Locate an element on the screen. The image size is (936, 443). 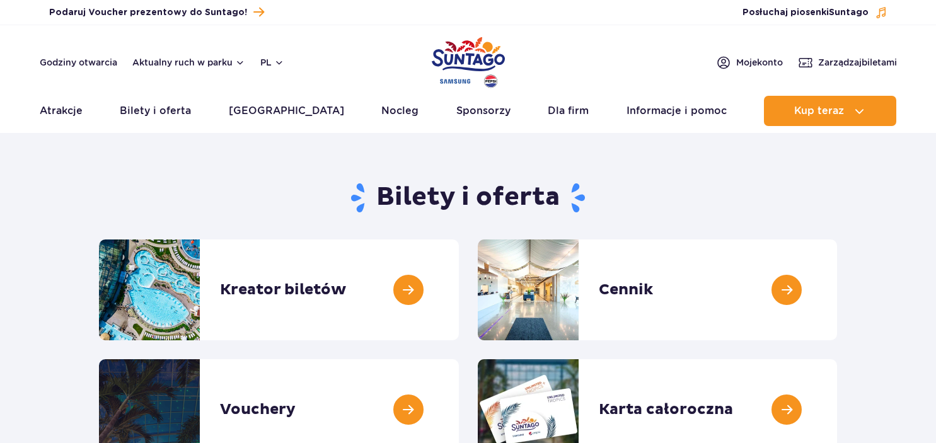
h1: Bilety i oferta is located at coordinates (468, 198).